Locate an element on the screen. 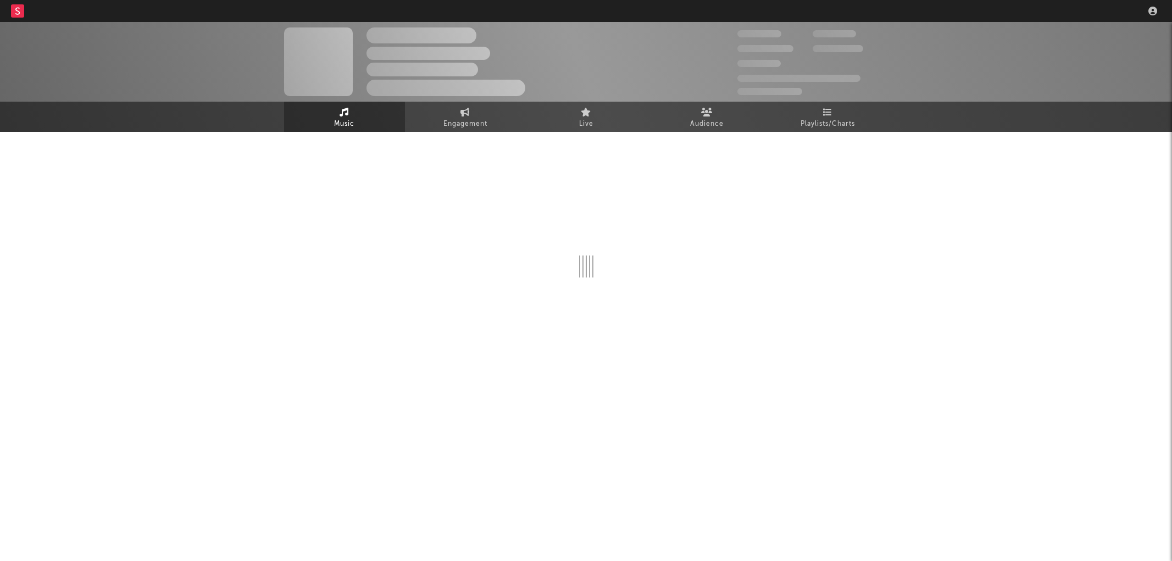  span: 300,000 is located at coordinates (760, 34).